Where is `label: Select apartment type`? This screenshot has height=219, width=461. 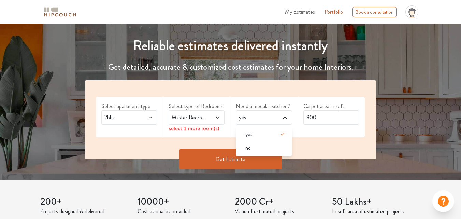 label: Select apartment type is located at coordinates (129, 106).